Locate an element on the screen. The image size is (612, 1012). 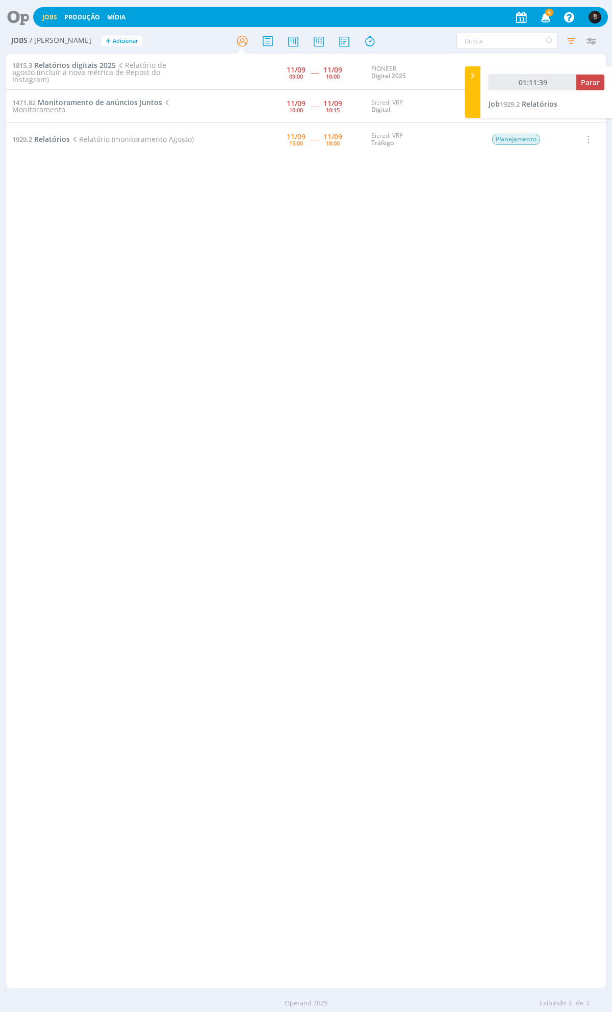
a: 1815.3Relatórios digitais 2025 is located at coordinates (64, 65).